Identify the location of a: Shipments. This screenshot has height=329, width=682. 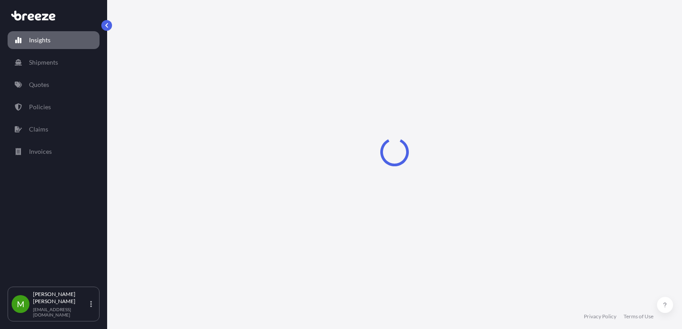
(54, 62).